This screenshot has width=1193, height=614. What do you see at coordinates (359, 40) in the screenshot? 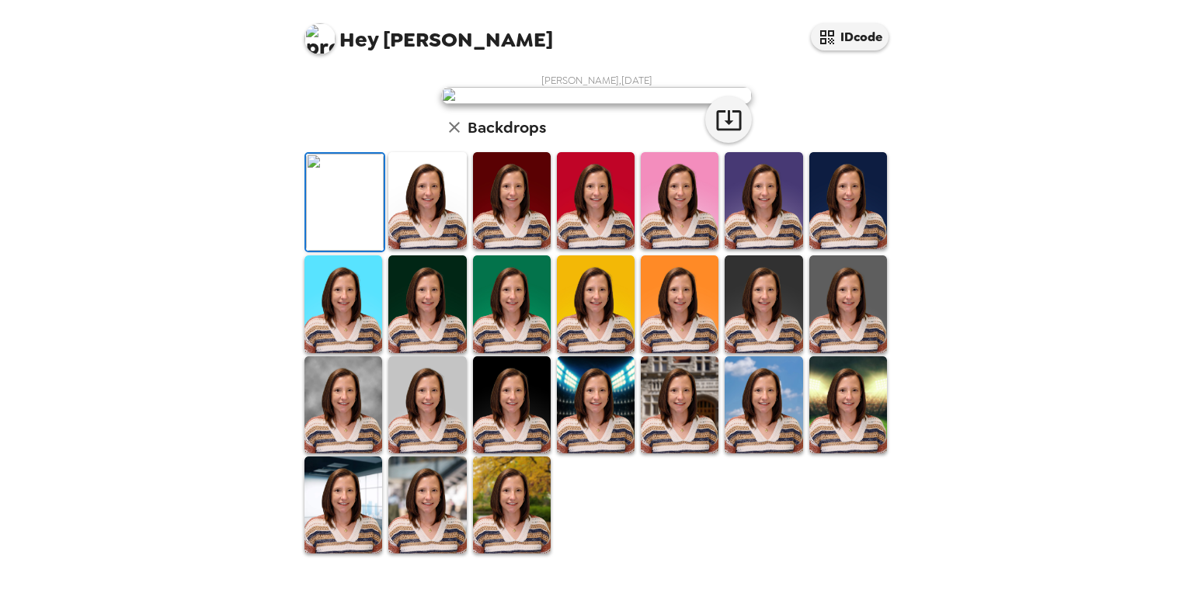
I see `span: Hey` at bounding box center [359, 40].